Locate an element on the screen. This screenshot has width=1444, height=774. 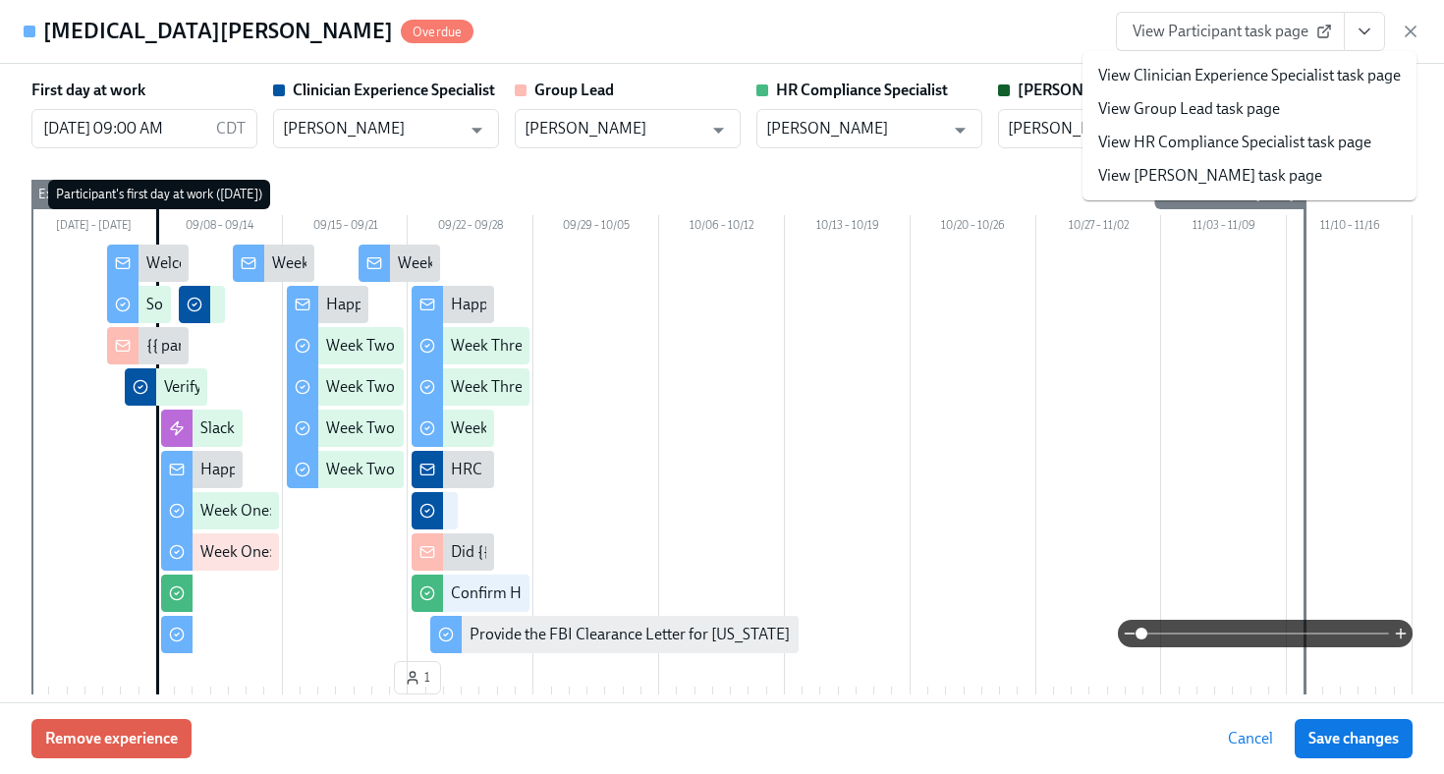
div: Week Two: Compliance Crisis Response (~1.5 hours to complete) is located at coordinates (540, 469).